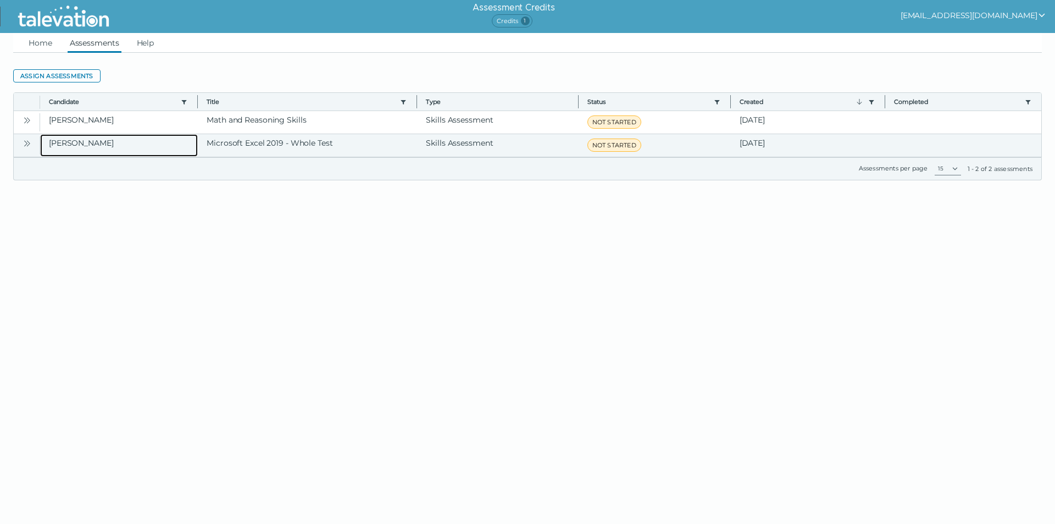 The width and height of the screenshot is (1055, 524). I want to click on div: 1 - 2 of 2 assessments, so click(1000, 169).